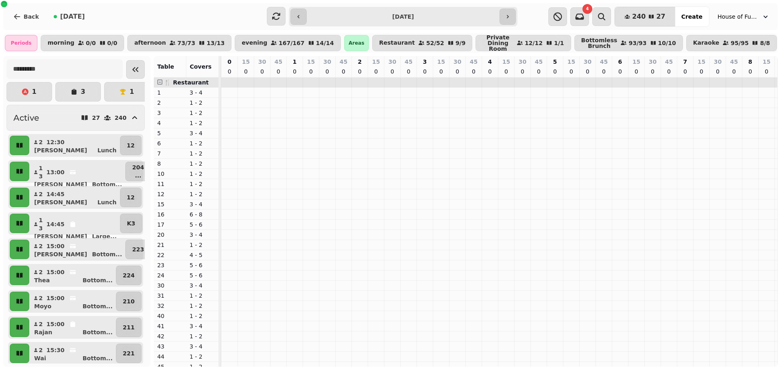  Describe the element at coordinates (497, 43) in the screenshot. I see `p: Private Dining Room` at that location.